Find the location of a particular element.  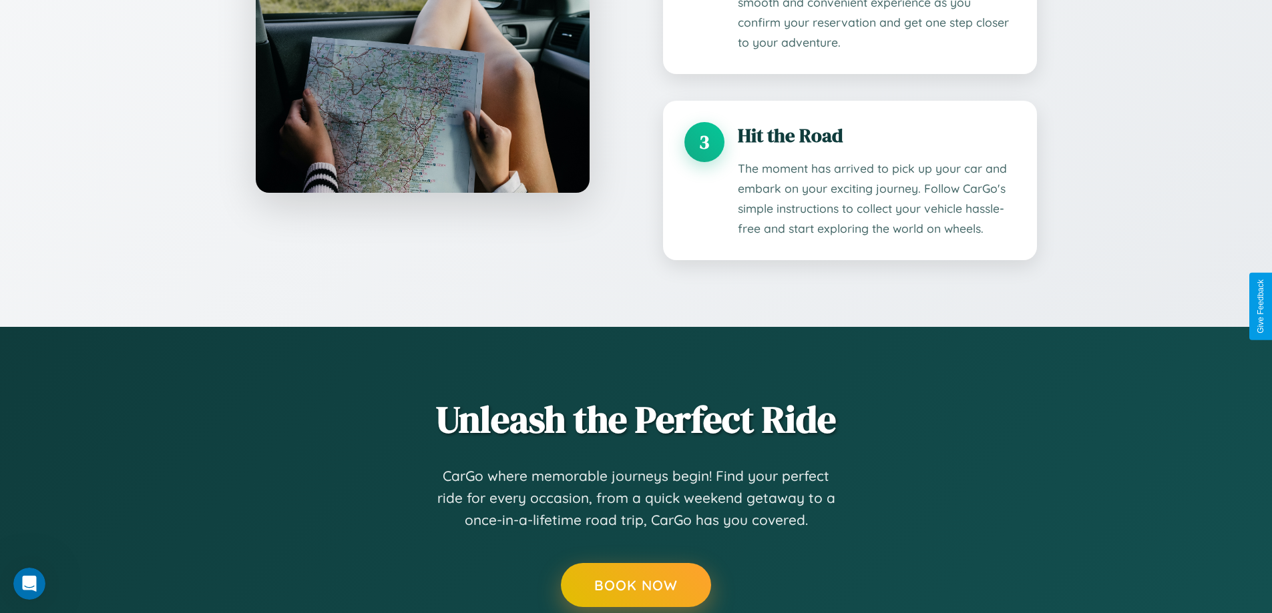

h3: Hit the Road is located at coordinates (876, 136).